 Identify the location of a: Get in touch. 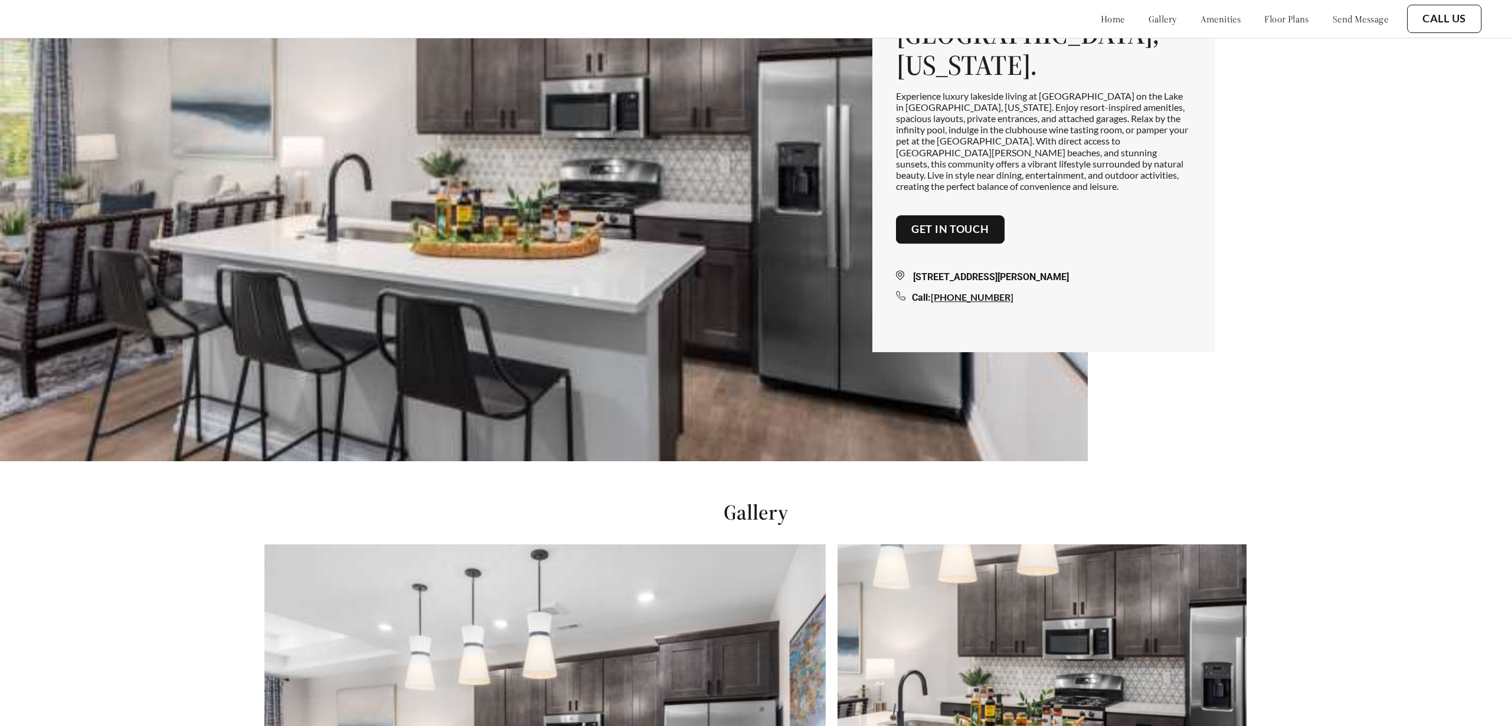
(950, 230).